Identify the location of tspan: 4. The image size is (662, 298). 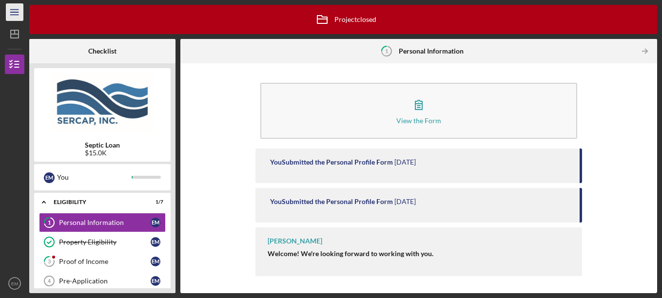
(49, 281).